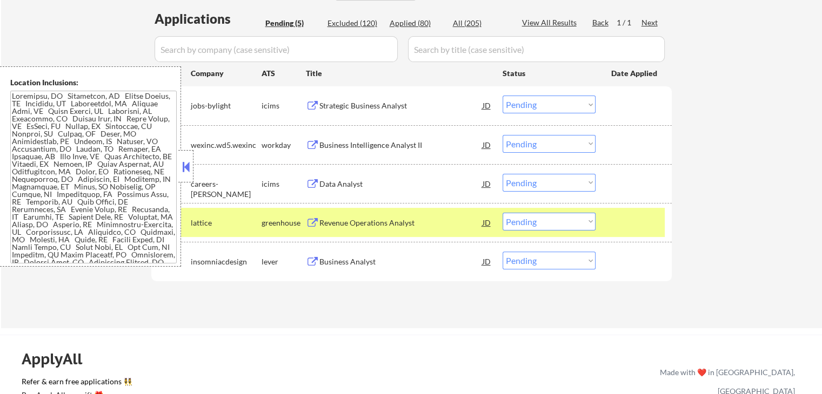 This screenshot has width=822, height=394. I want to click on div: ATS, so click(284, 73).